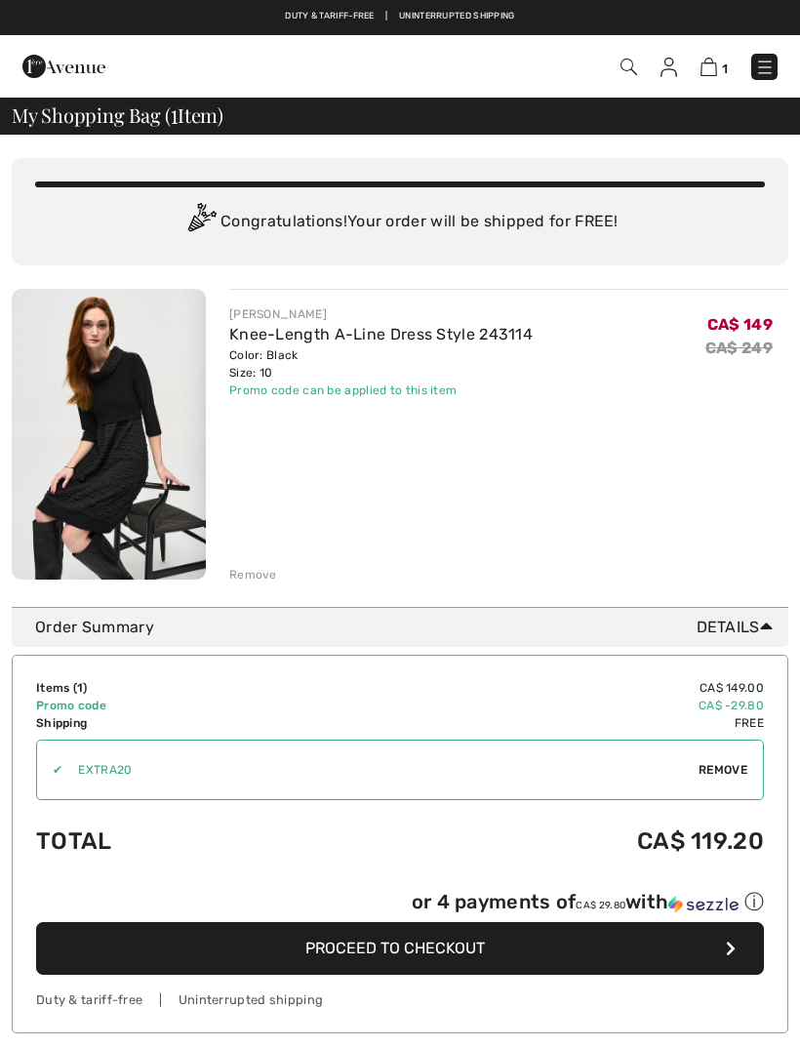 The height and width of the screenshot is (1047, 800). Describe the element at coordinates (535, 841) in the screenshot. I see `td: CA$ 119.20` at that location.